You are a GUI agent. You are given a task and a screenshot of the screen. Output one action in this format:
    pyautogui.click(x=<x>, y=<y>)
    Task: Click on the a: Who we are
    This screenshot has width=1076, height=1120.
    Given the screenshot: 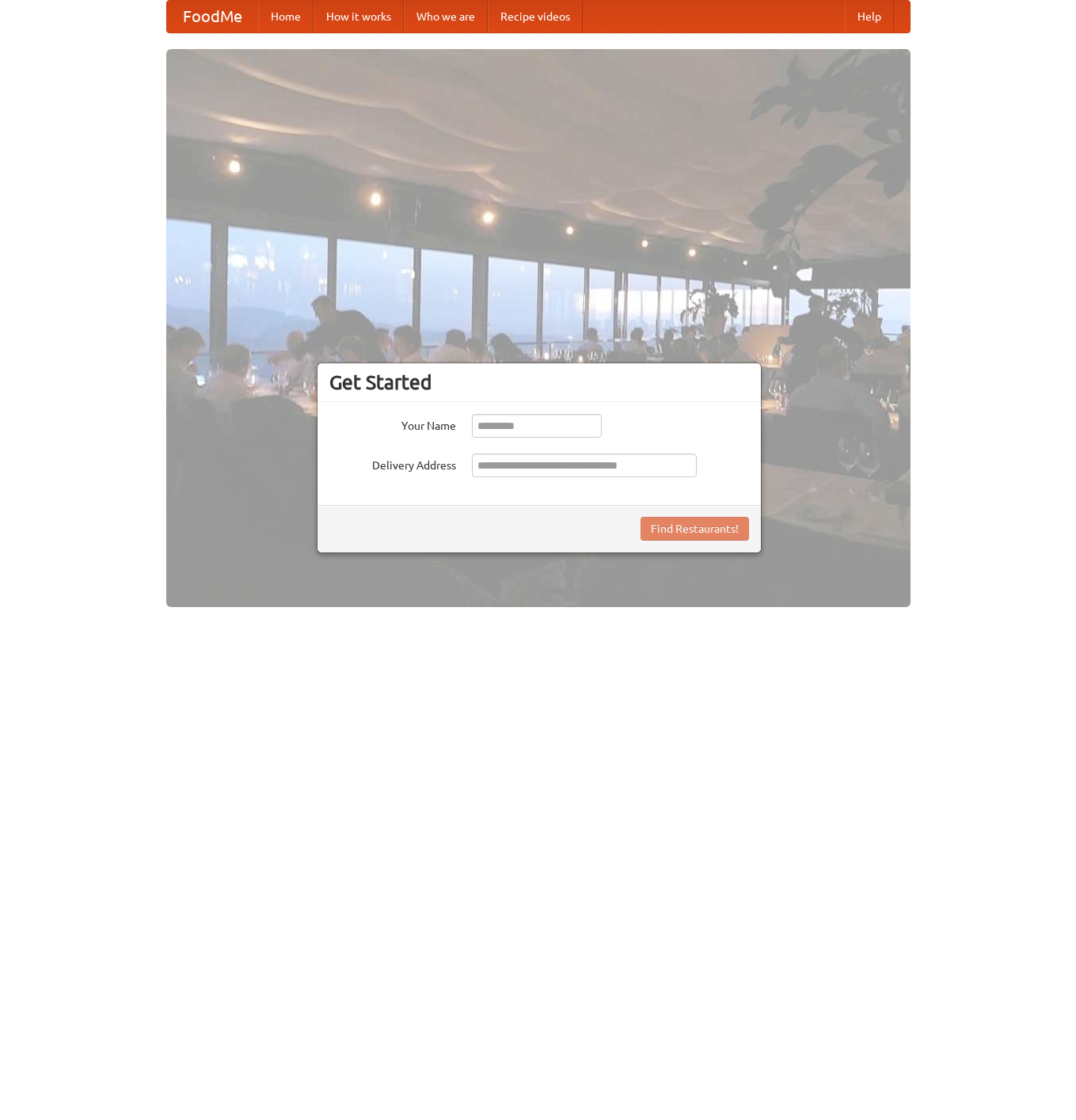 What is the action you would take?
    pyautogui.click(x=446, y=16)
    